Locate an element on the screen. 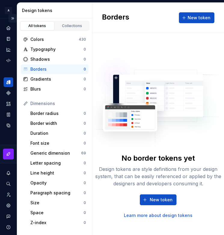 The height and width of the screenshot is (235, 224). div: Size is located at coordinates (57, 203).